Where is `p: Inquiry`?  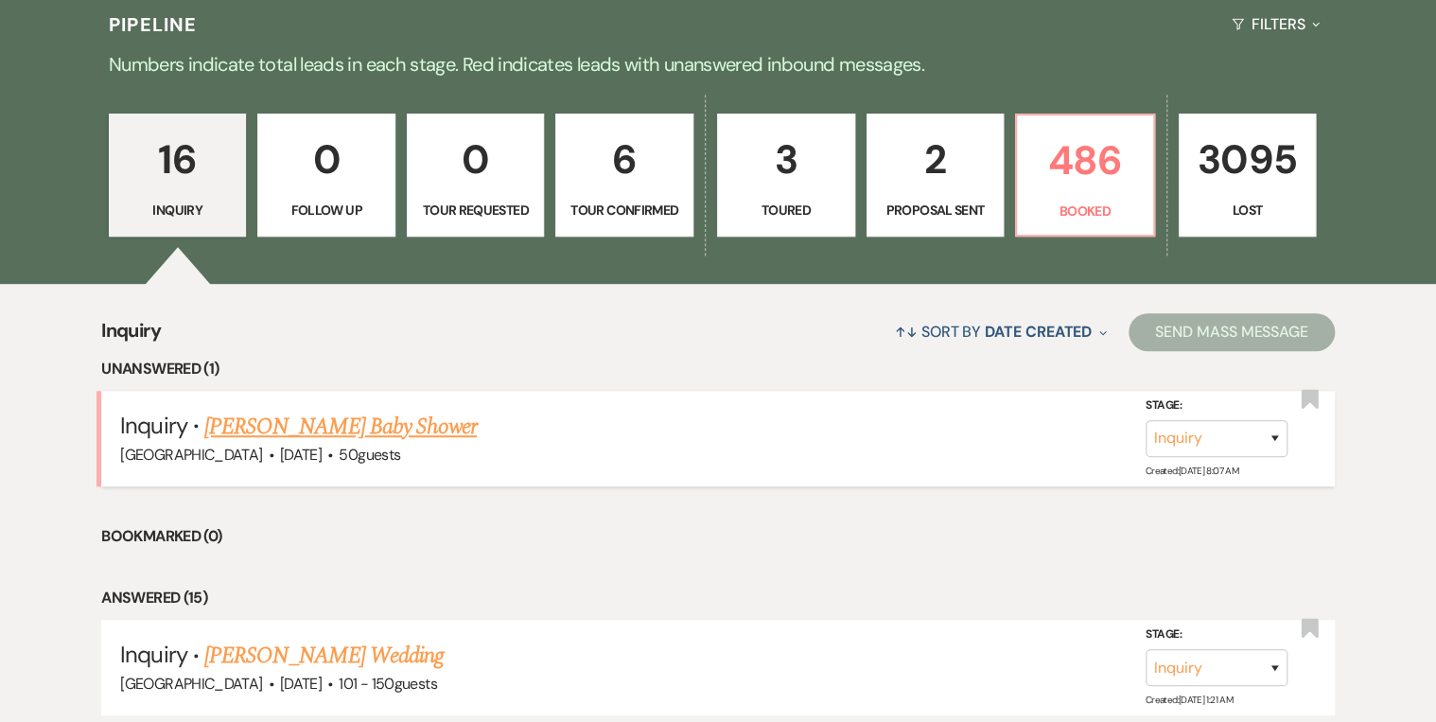 p: Inquiry is located at coordinates (178, 210).